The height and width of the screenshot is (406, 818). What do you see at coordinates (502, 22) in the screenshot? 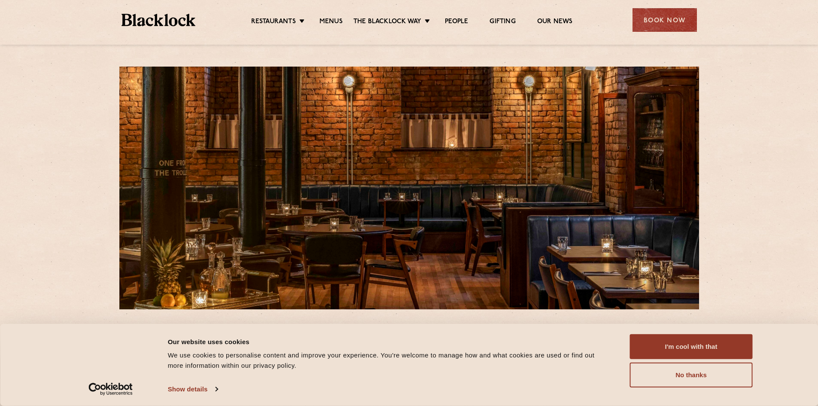
I see `a: Gifting` at bounding box center [502, 22].